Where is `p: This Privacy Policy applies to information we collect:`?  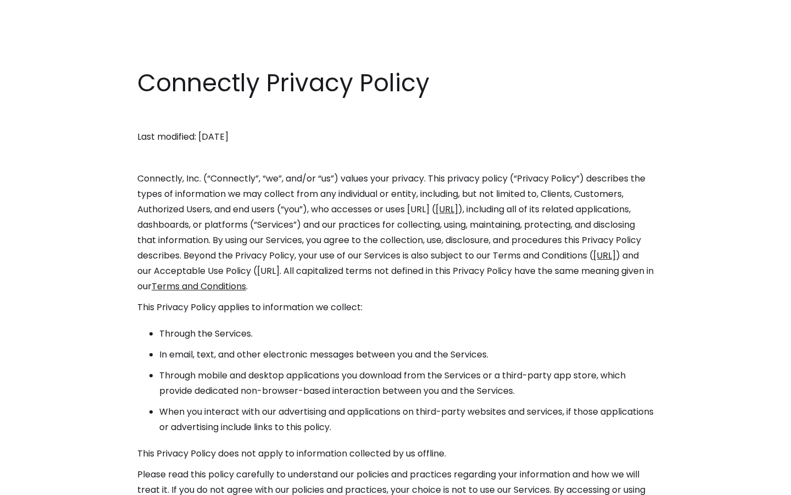
p: This Privacy Policy applies to information we collect: is located at coordinates (396, 307).